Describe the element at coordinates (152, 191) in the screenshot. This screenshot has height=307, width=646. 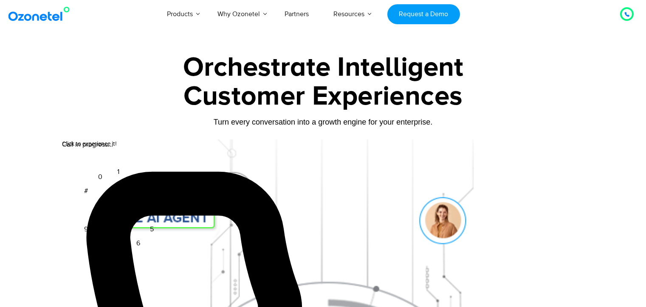
I see `div: 3` at that location.